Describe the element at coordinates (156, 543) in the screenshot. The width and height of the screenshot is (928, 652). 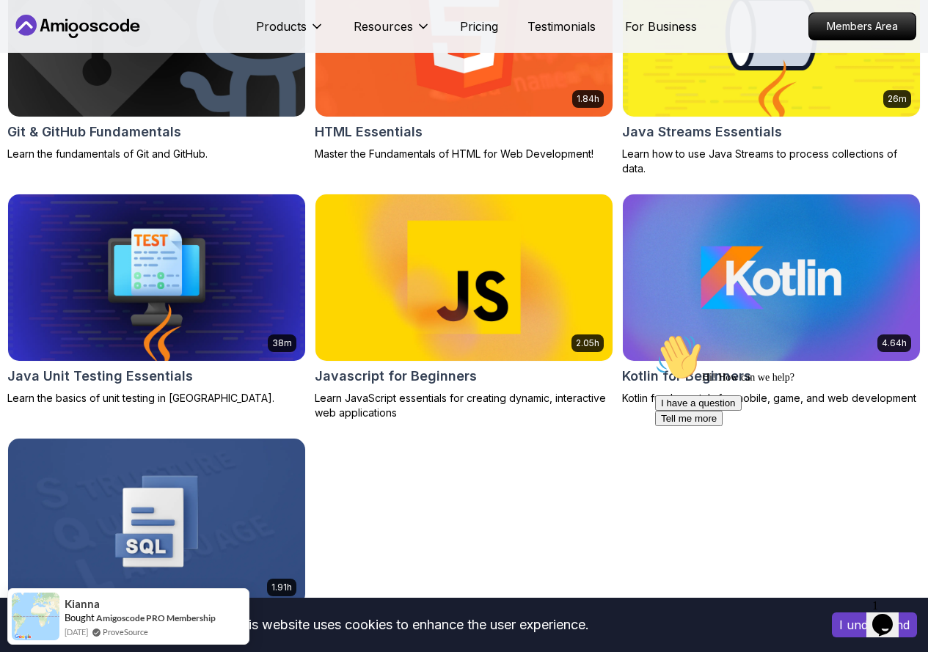
I see `a: Up and Running with SQL and Databases card1.91hUp and Running with SQL and DatabasesLearn SQL and...` at that location.